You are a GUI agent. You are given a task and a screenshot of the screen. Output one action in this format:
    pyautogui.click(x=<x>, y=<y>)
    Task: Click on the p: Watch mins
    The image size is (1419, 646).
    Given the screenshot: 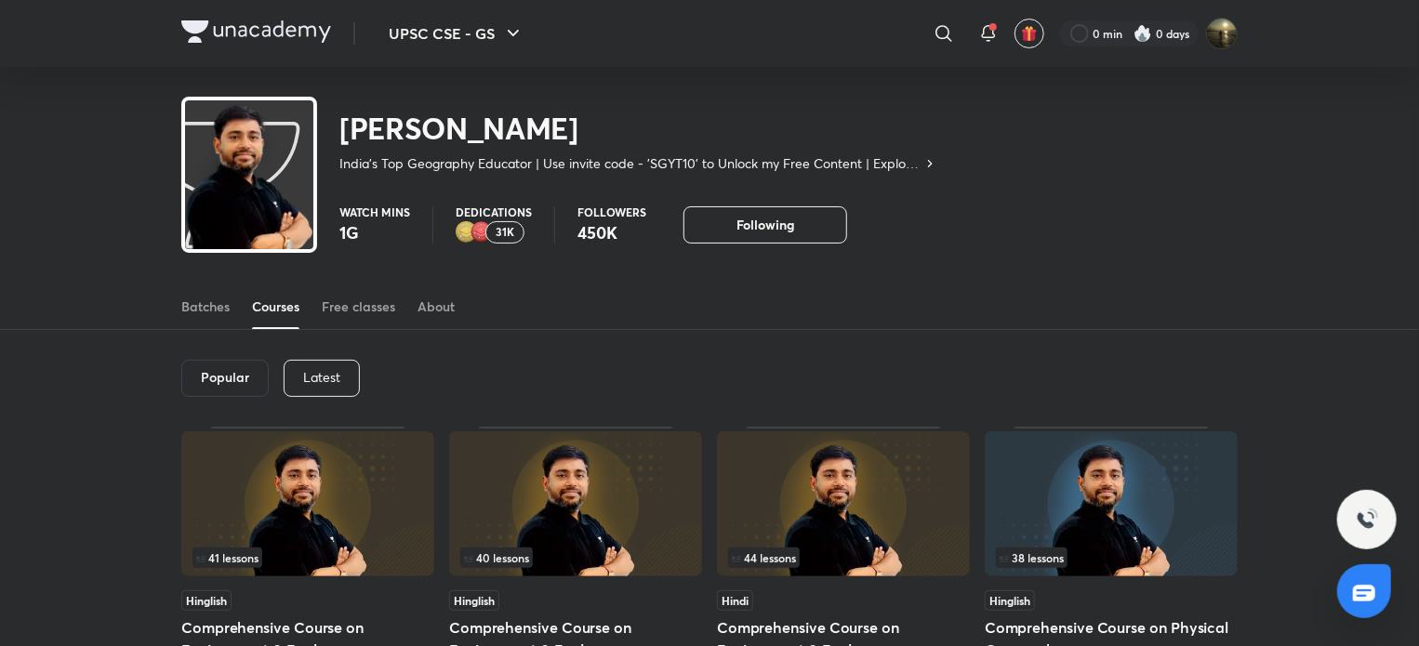 What is the action you would take?
    pyautogui.click(x=375, y=212)
    